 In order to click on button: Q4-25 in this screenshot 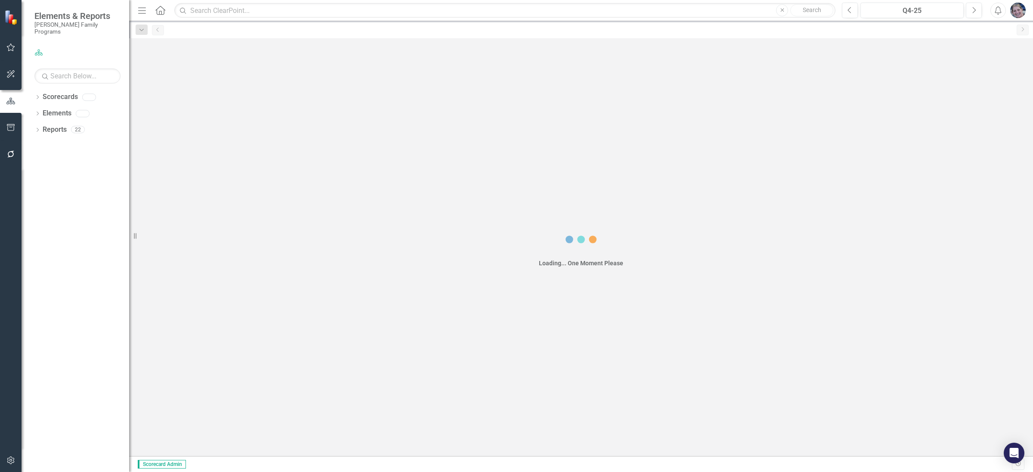, I will do `click(912, 10)`.